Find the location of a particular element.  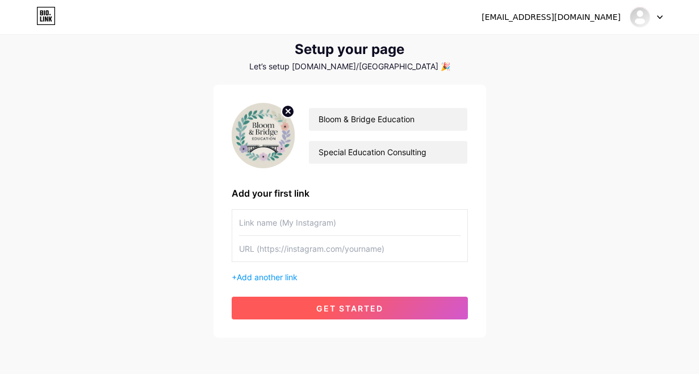

div: Setup your page is located at coordinates (350, 49).